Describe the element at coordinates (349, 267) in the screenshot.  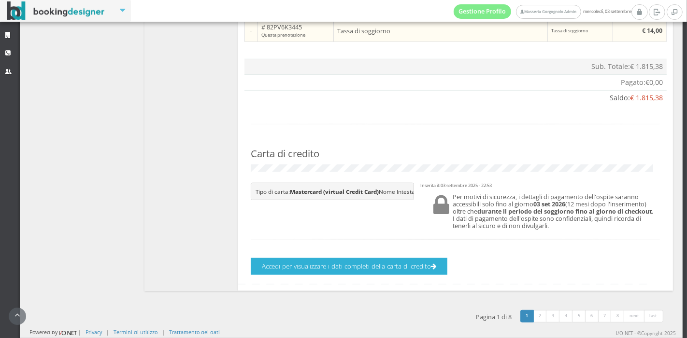
I see `button: Accedi per visualizzare i dati completi della carta di credito` at that location.